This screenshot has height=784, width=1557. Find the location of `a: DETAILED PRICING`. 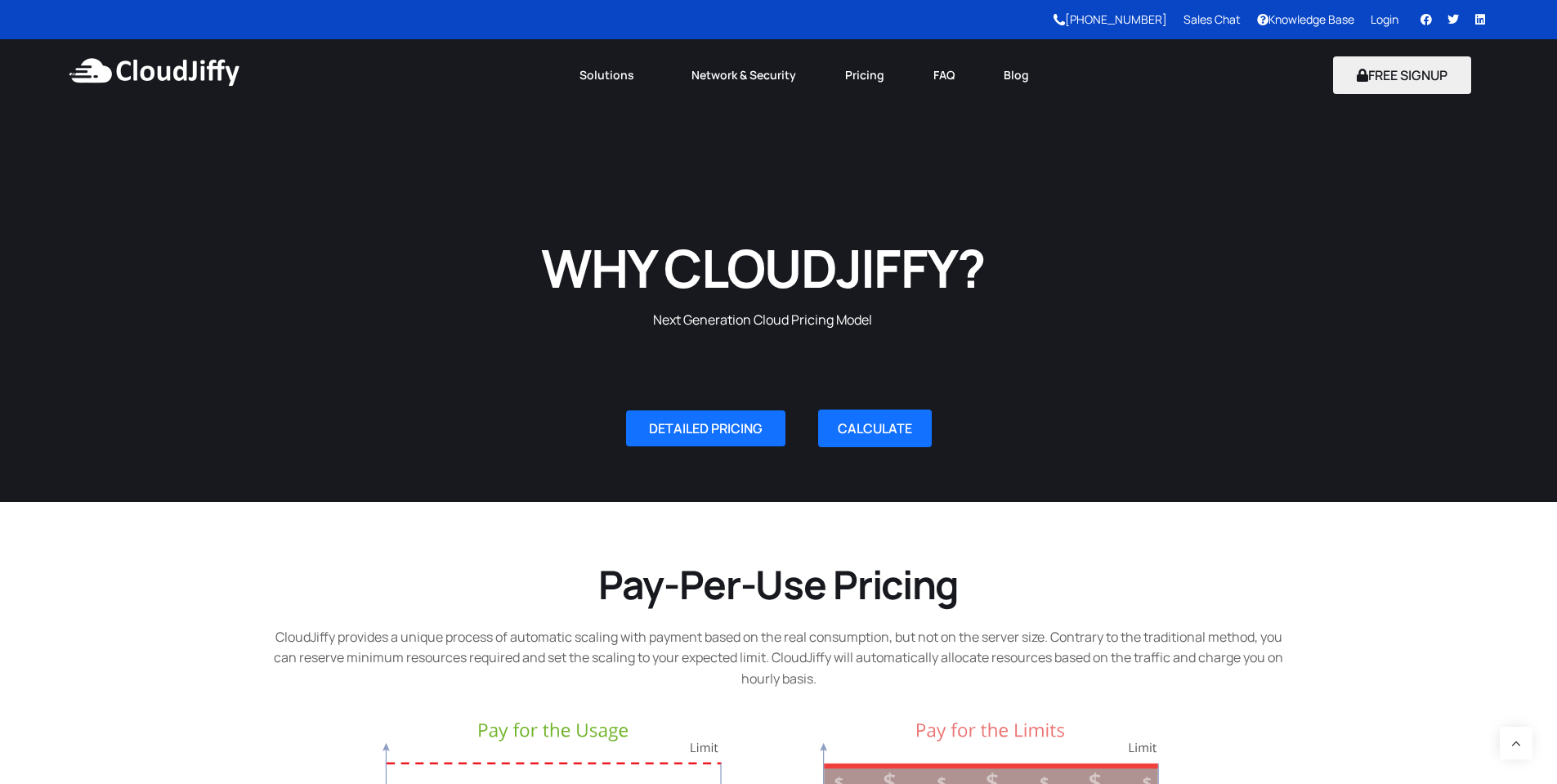

a: DETAILED PRICING is located at coordinates (705, 428).